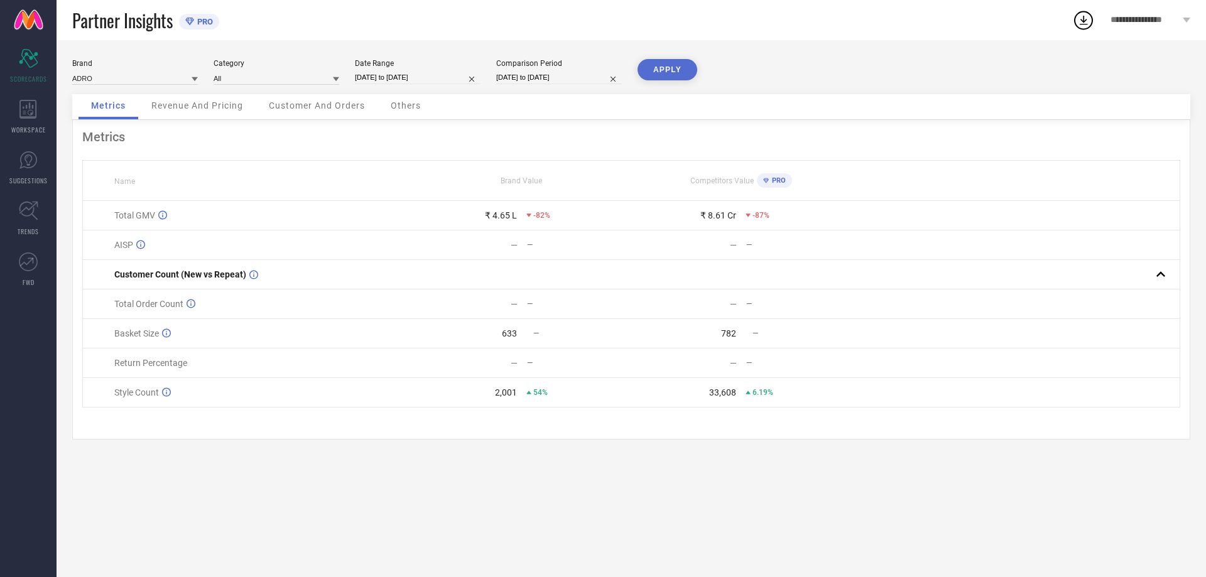  What do you see at coordinates (180, 275) in the screenshot?
I see `span: Customer Count (New vs Repeat)` at bounding box center [180, 275].